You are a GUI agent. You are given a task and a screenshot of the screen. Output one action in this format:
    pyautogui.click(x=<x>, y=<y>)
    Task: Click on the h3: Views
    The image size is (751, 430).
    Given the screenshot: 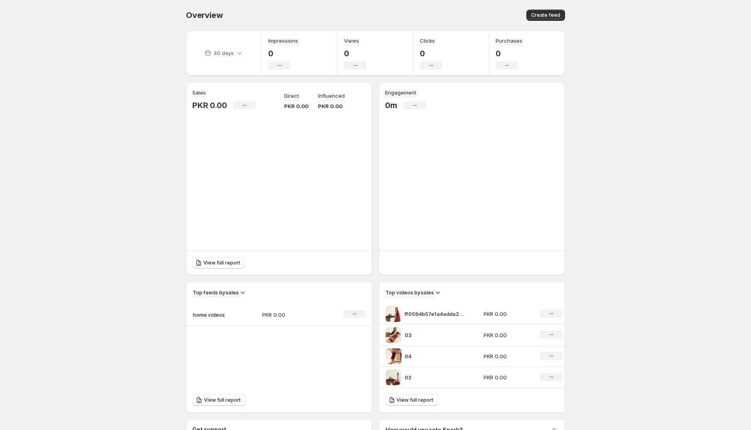 What is the action you would take?
    pyautogui.click(x=352, y=41)
    